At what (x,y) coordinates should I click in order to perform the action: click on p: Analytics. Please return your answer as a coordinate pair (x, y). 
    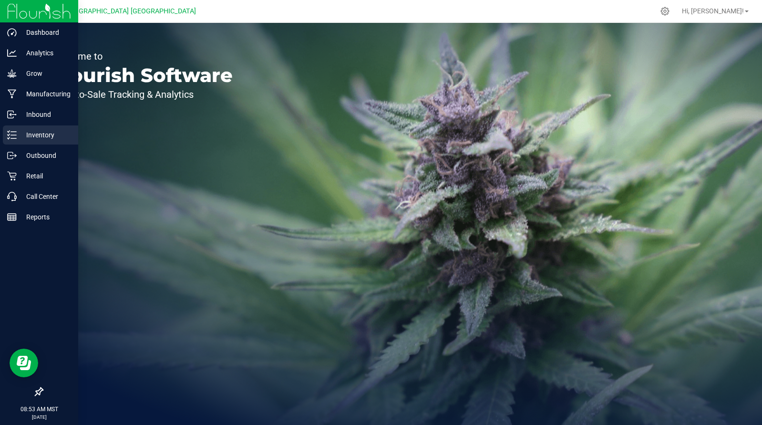
    Looking at the image, I should click on (45, 53).